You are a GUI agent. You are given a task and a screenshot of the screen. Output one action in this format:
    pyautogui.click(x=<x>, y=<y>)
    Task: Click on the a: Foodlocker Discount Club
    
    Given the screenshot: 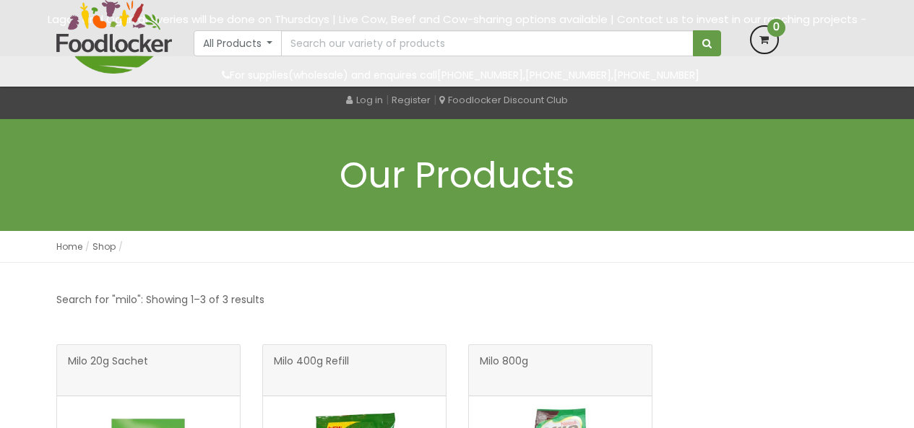 What is the action you would take?
    pyautogui.click(x=503, y=100)
    